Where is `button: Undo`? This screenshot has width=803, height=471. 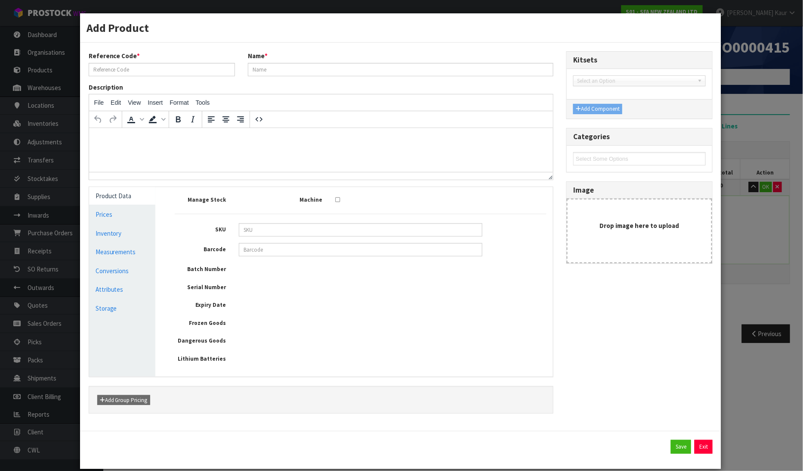
button: Undo is located at coordinates (98, 119).